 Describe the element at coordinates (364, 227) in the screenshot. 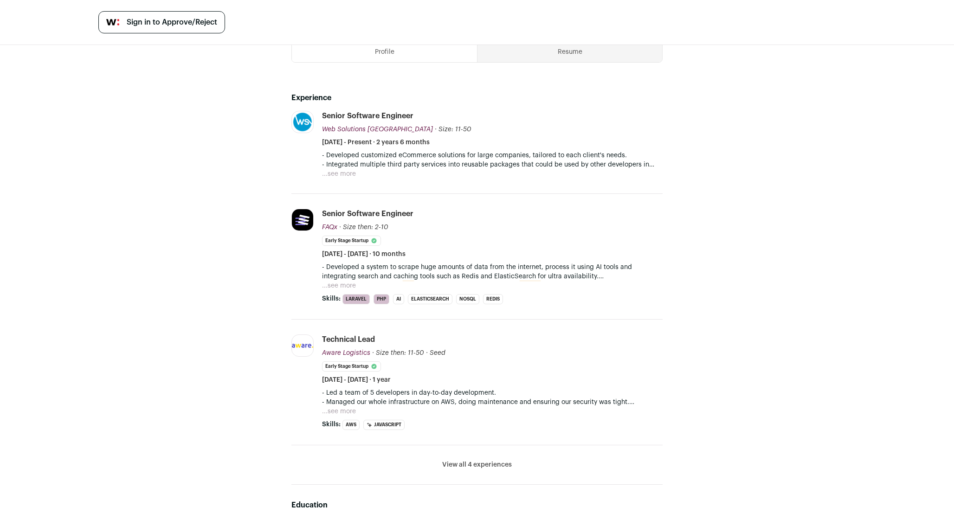

I see `span: · Size then: 2-10` at that location.